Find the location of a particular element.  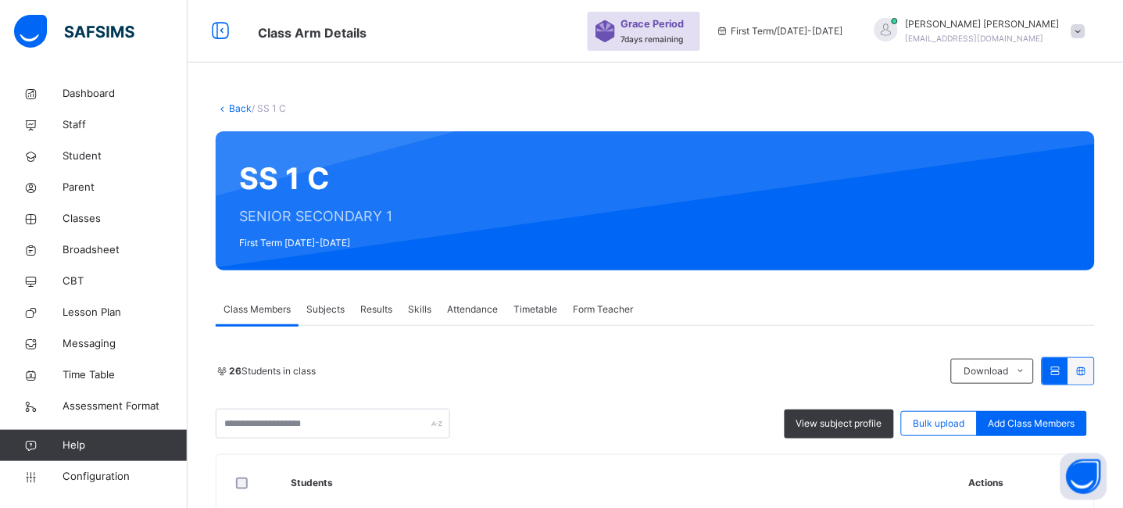

span: CBT is located at coordinates (125, 281).